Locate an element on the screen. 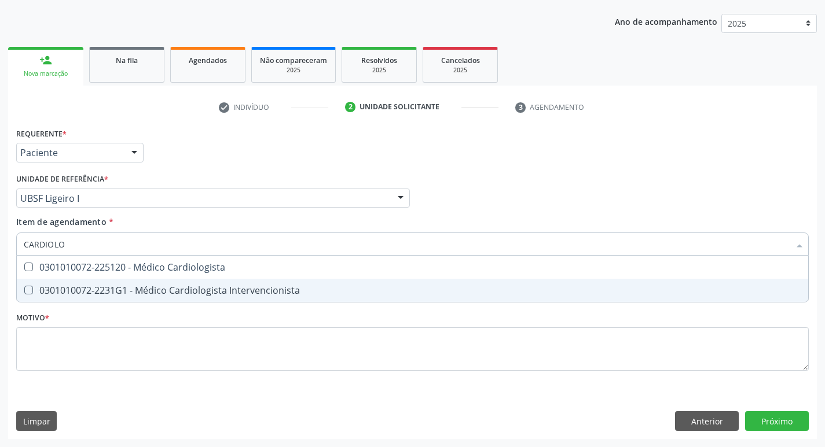 This screenshot has width=825, height=447. input: Buscar por procedimentos is located at coordinates (406, 244).